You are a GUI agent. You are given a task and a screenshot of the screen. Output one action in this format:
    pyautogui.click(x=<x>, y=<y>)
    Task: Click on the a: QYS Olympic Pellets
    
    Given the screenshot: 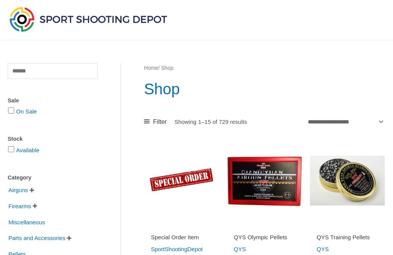 What is the action you would take?
    pyautogui.click(x=265, y=239)
    